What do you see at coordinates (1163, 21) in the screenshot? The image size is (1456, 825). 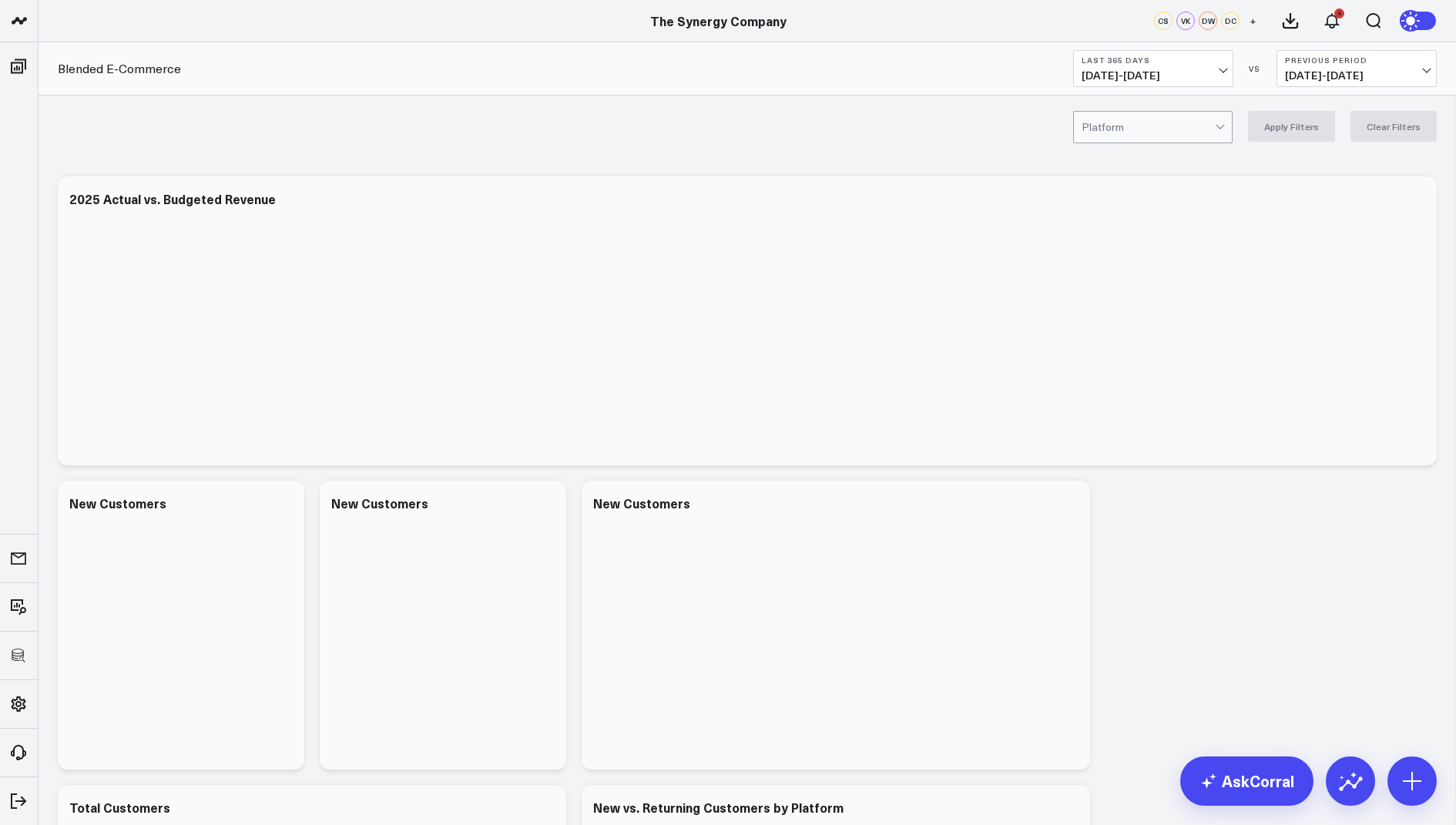 I see `div: CS` at bounding box center [1163, 21].